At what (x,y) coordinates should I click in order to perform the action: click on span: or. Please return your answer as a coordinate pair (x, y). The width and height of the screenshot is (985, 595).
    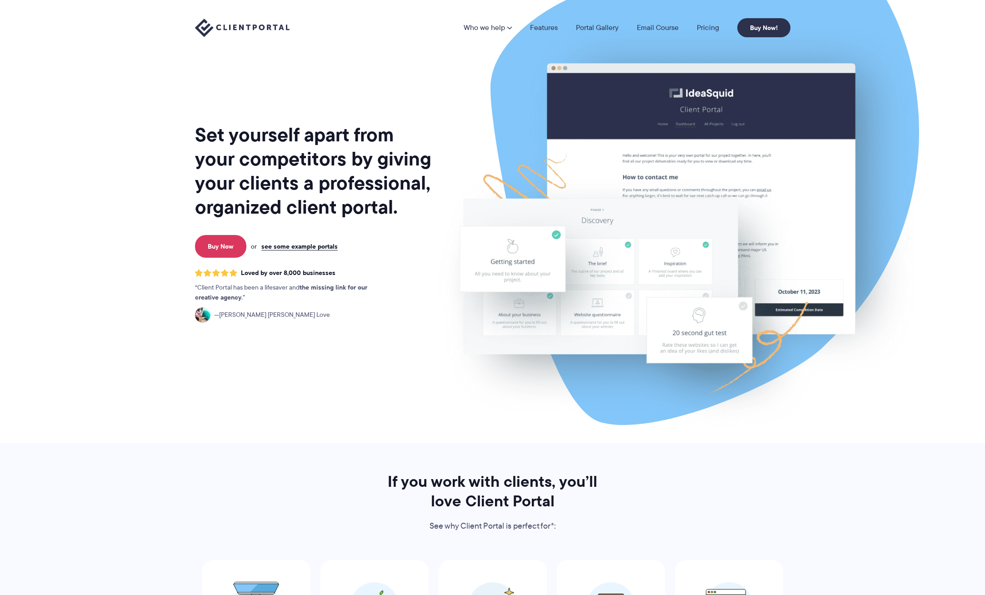
    Looking at the image, I should click on (254, 246).